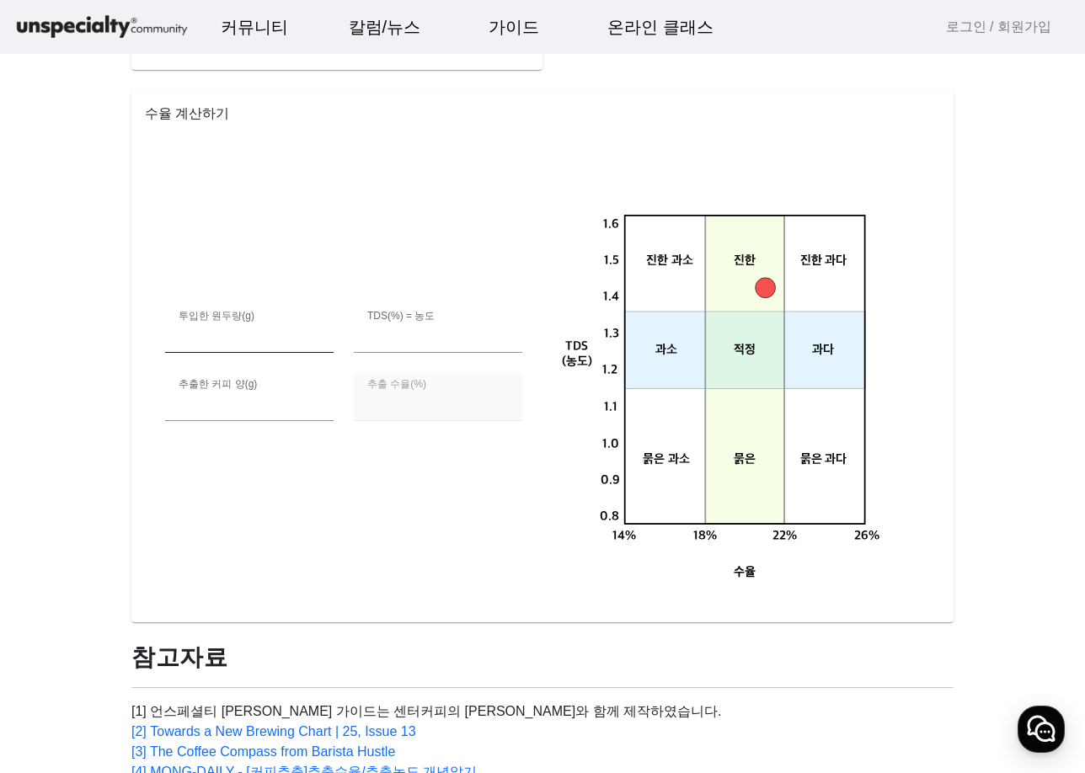 The image size is (1085, 773). Describe the element at coordinates (274, 731) in the screenshot. I see `a: [2] Towards a New Brewing Chart | 25, Issue 13` at that location.